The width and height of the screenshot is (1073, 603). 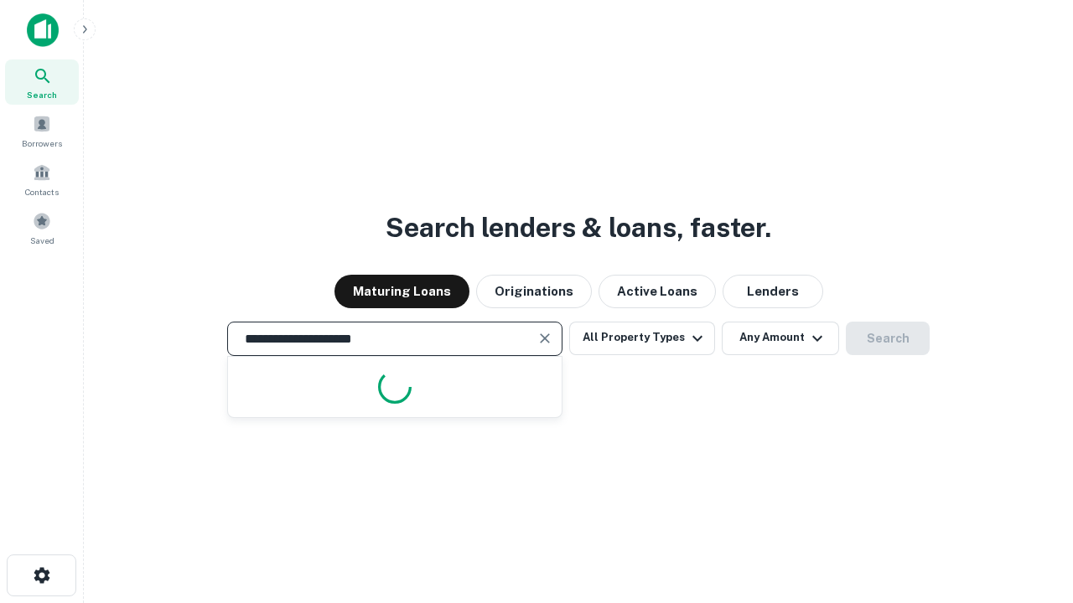 I want to click on h3: Search lenders & loans, faster., so click(x=578, y=228).